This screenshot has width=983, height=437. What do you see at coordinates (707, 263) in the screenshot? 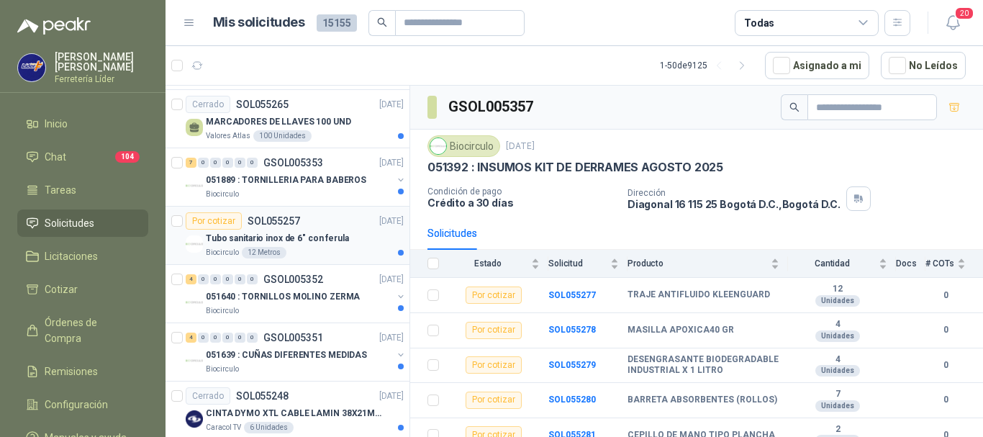
I see `th: Producto` at bounding box center [707, 263].